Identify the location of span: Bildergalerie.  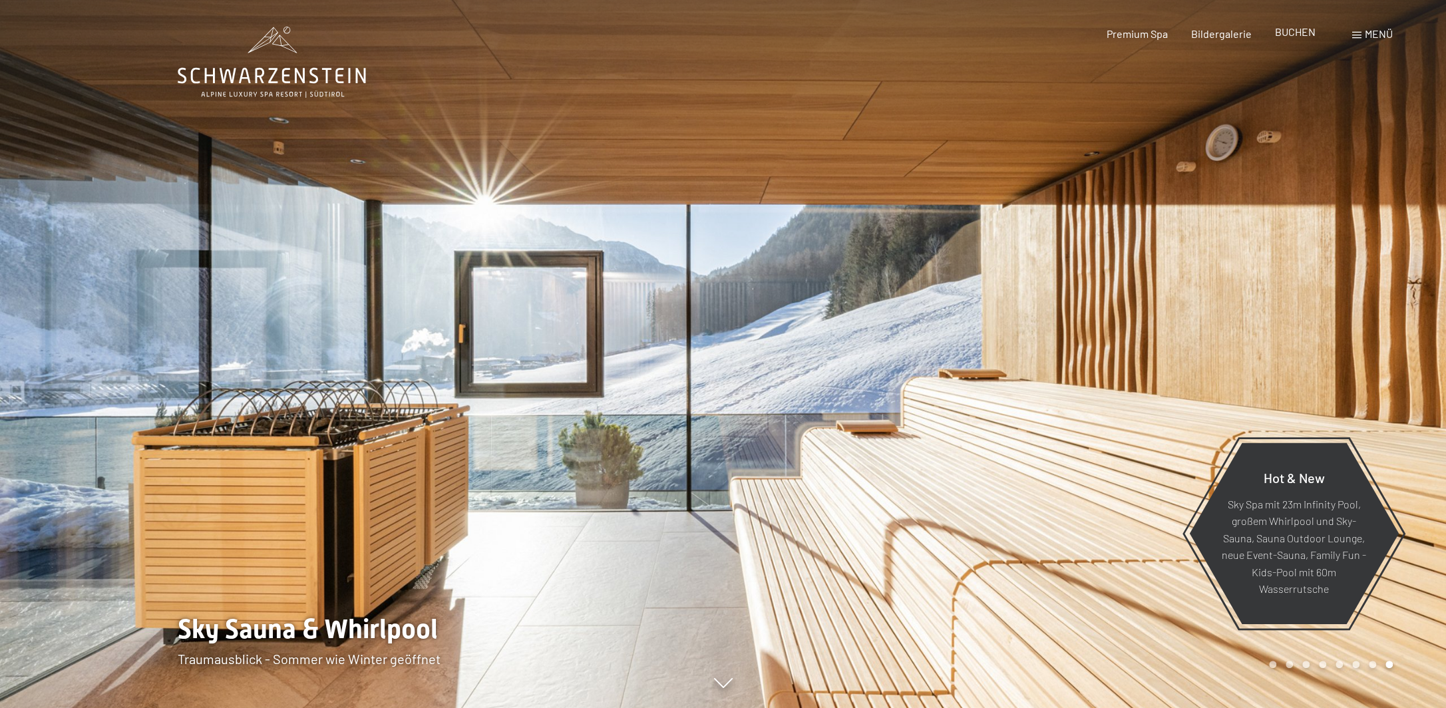
(1221, 33).